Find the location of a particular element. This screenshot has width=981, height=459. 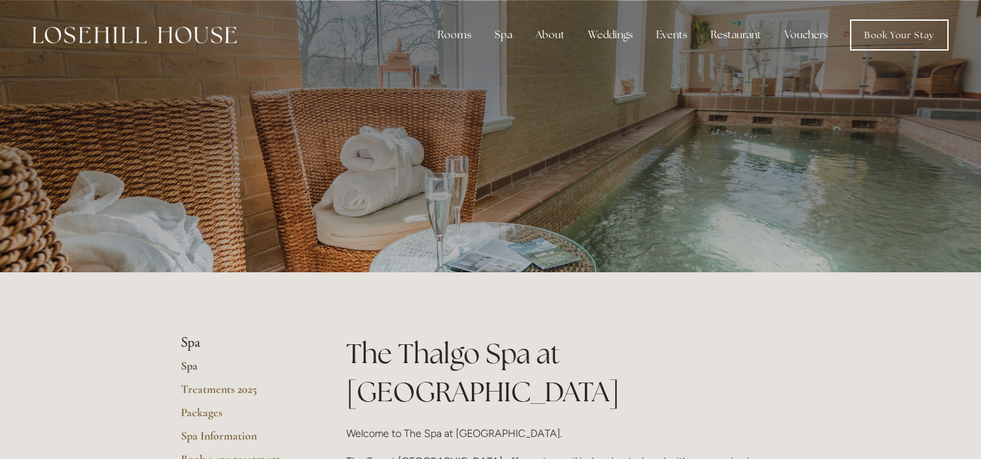

li: Spa is located at coordinates (243, 343).